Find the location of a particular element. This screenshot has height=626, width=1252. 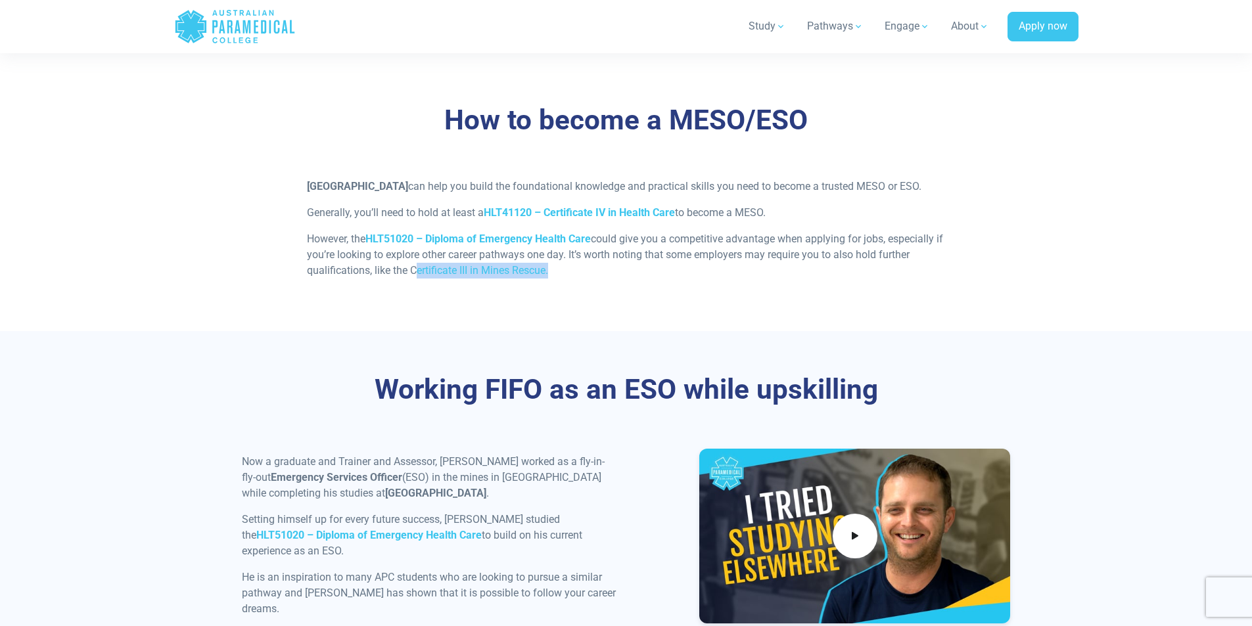

p: Generally, you’ll need to hold at least a to become a MESO. is located at coordinates (626, 213).